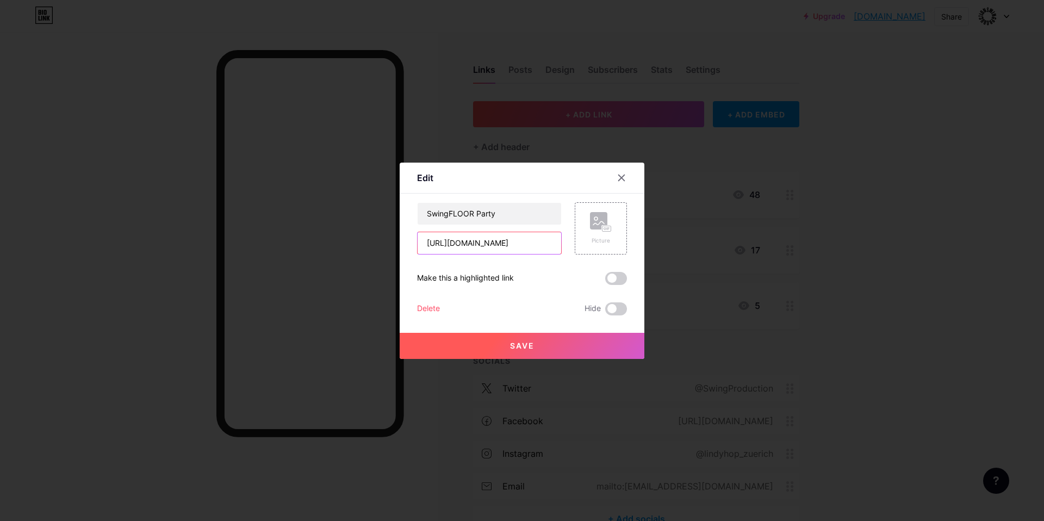 Image resolution: width=1044 pixels, height=521 pixels. What do you see at coordinates (522, 346) in the screenshot?
I see `button: Save` at bounding box center [522, 346].